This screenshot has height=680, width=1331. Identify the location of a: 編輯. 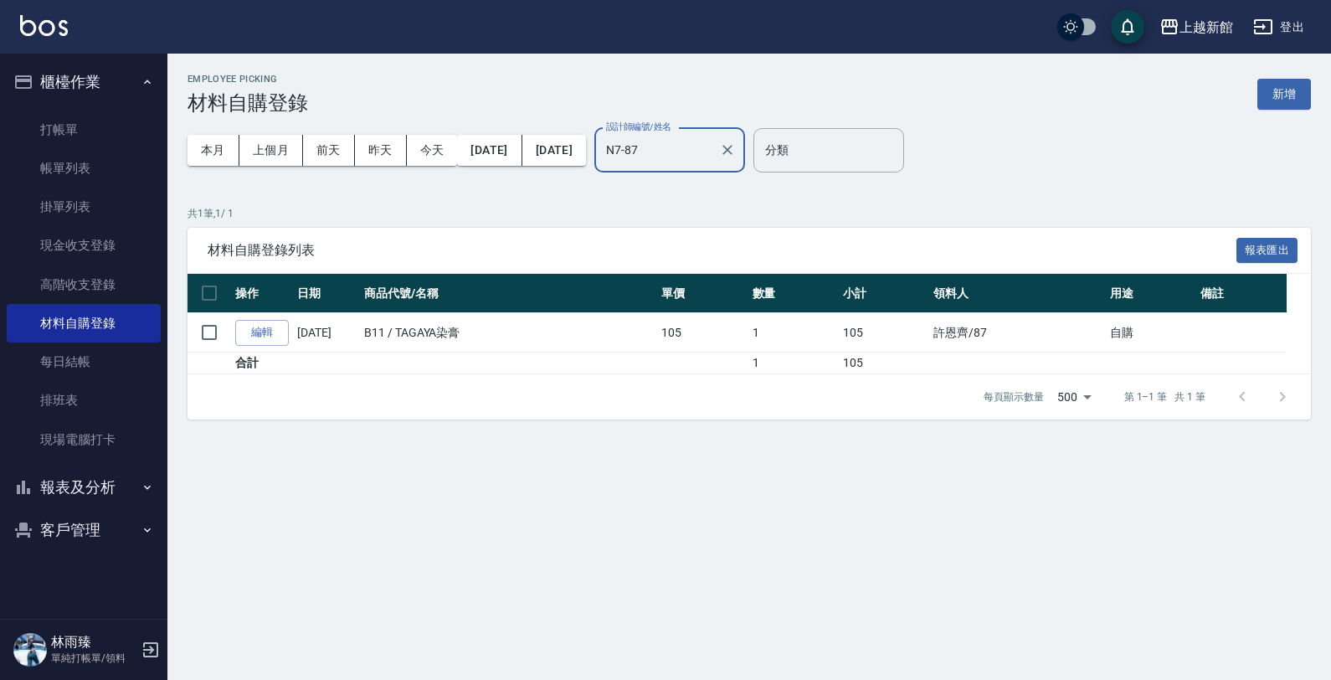
(262, 332).